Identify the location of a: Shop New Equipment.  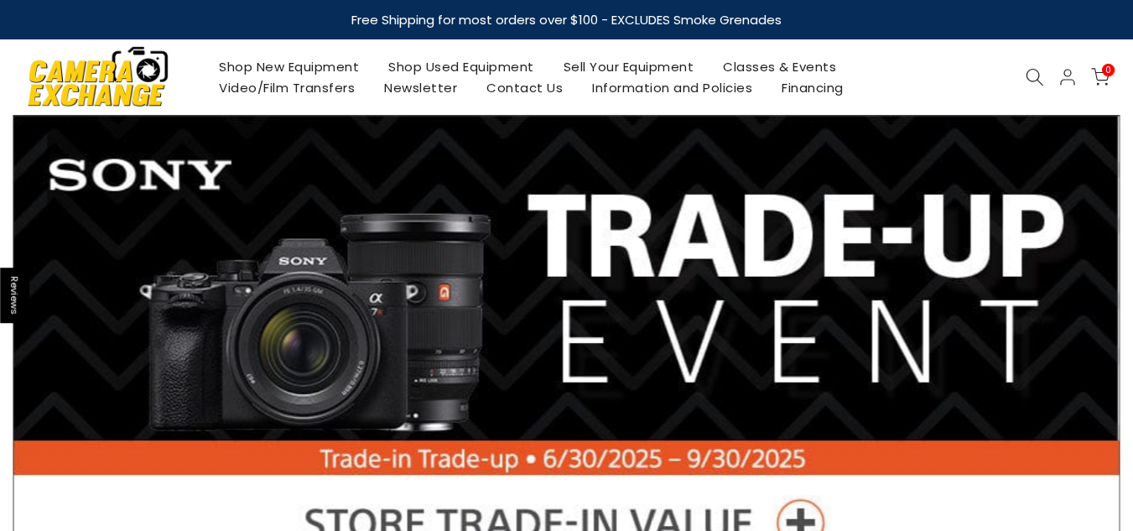
(289, 66).